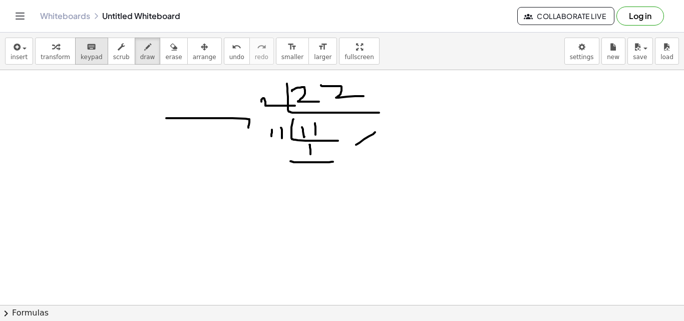 Image resolution: width=684 pixels, height=321 pixels. Describe the element at coordinates (237, 51) in the screenshot. I see `button: undoundo` at that location.